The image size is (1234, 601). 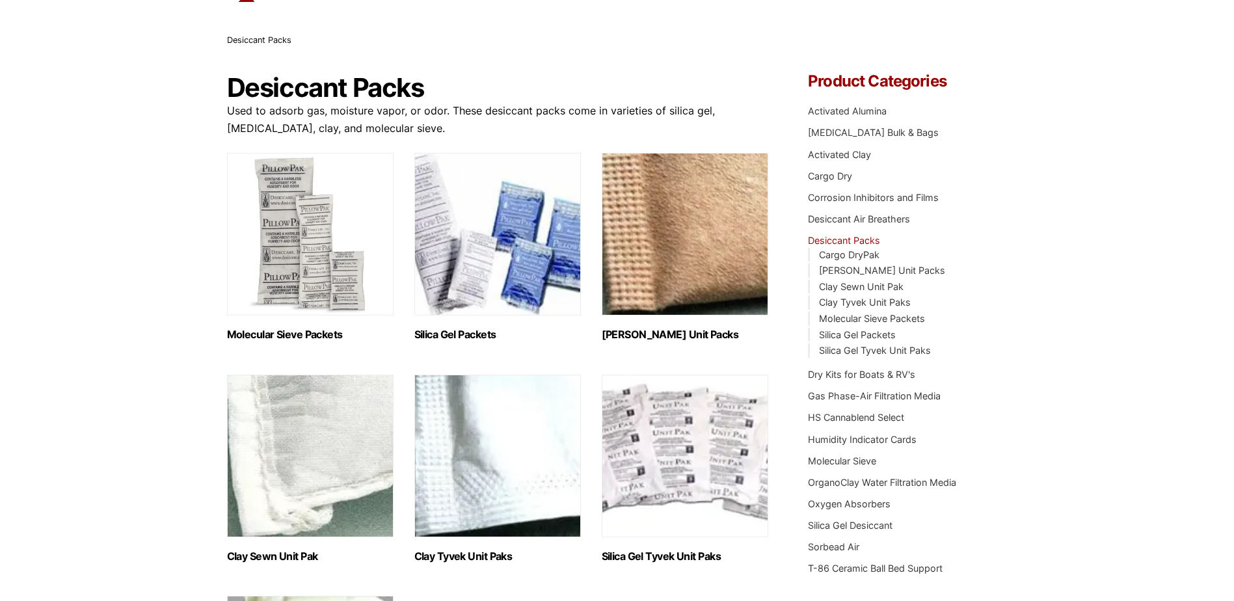 What do you see at coordinates (872, 318) in the screenshot?
I see `a: Molecular Sieve Packets` at bounding box center [872, 318].